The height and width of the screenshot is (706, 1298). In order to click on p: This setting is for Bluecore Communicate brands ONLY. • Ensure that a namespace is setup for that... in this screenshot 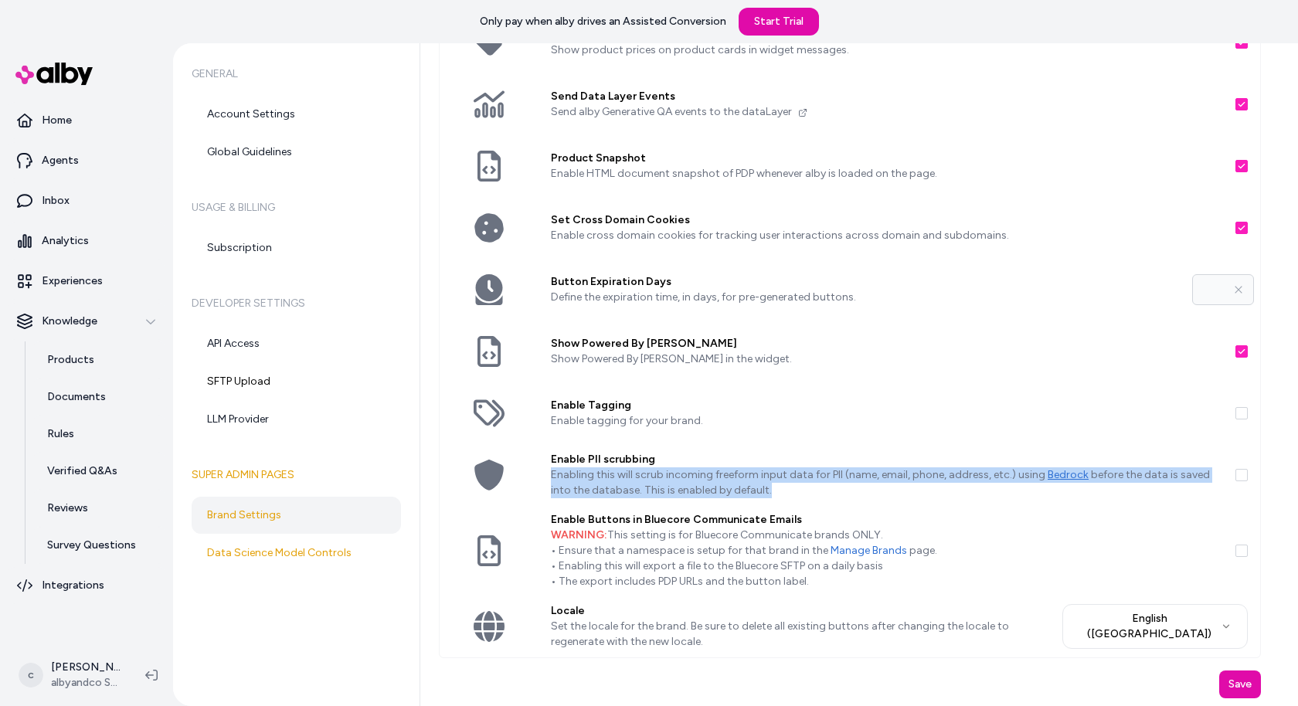, I will do `click(887, 558)`.